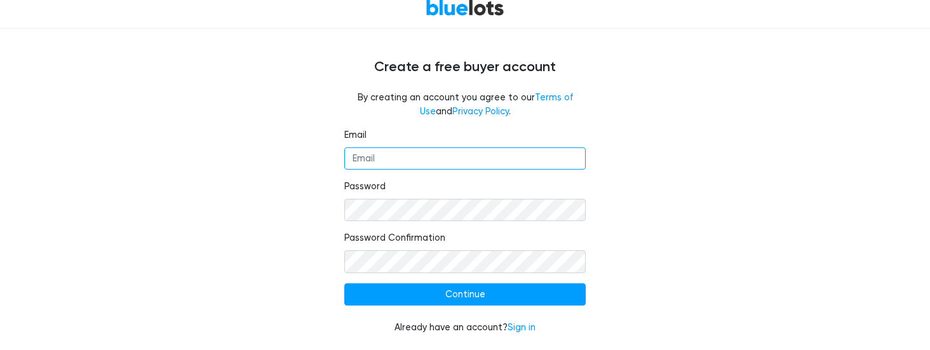 The height and width of the screenshot is (350, 930). Describe the element at coordinates (522, 327) in the screenshot. I see `a: Sign in` at that location.